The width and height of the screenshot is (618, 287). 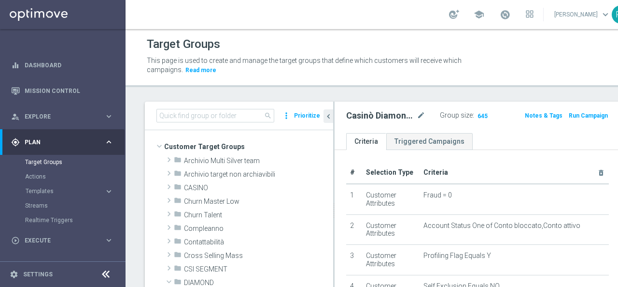 What do you see at coordinates (62, 65) in the screenshot?
I see `button: equalizer Dashboard` at bounding box center [62, 65].